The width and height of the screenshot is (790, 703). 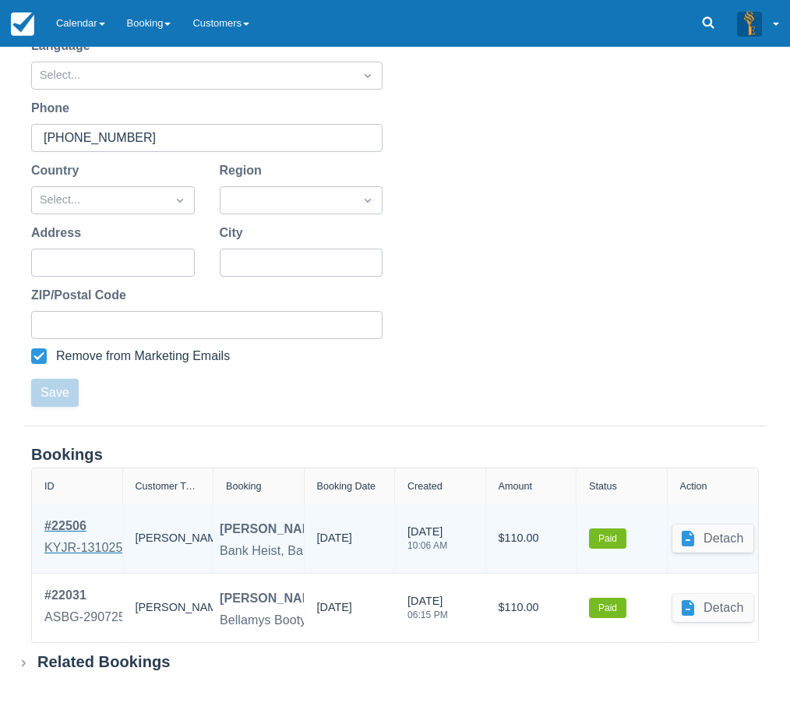 I want to click on label: City, so click(x=235, y=233).